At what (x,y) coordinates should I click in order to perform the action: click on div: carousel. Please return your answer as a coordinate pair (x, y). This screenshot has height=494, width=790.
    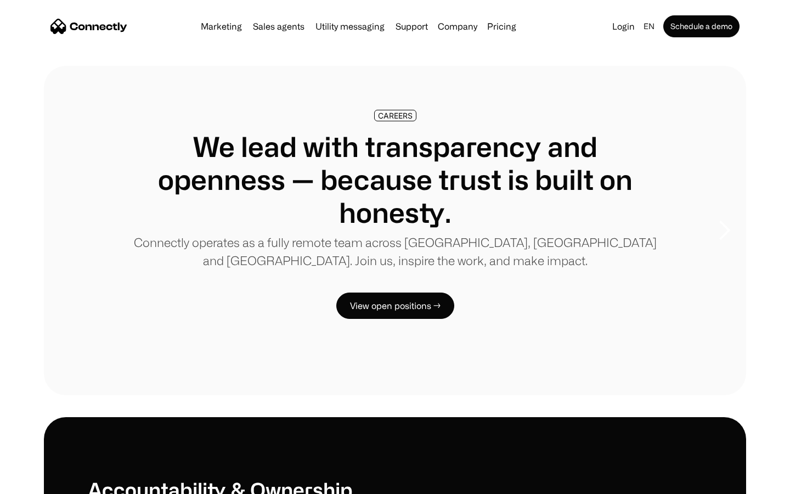
    Looking at the image, I should click on (395, 230).